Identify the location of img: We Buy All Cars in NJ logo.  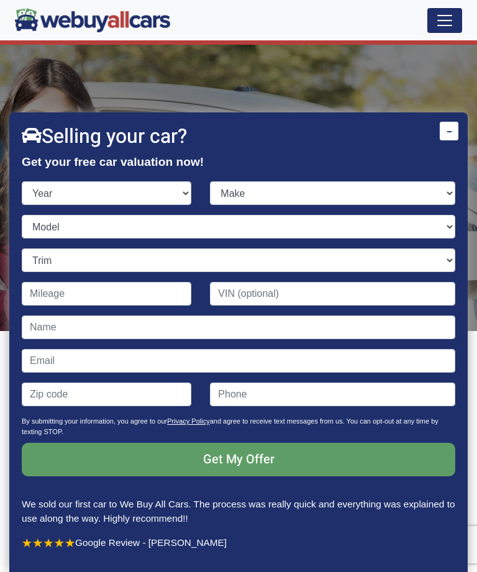
(93, 20).